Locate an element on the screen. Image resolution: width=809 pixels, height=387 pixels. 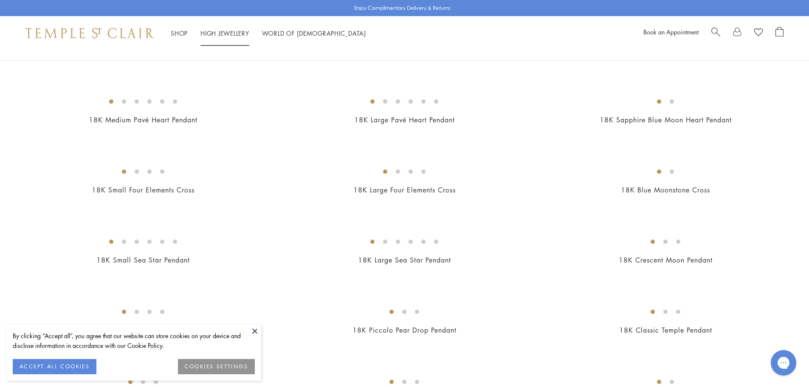
a: 18K Sapphire Blue Moon Heart Pendant is located at coordinates (666, 120).